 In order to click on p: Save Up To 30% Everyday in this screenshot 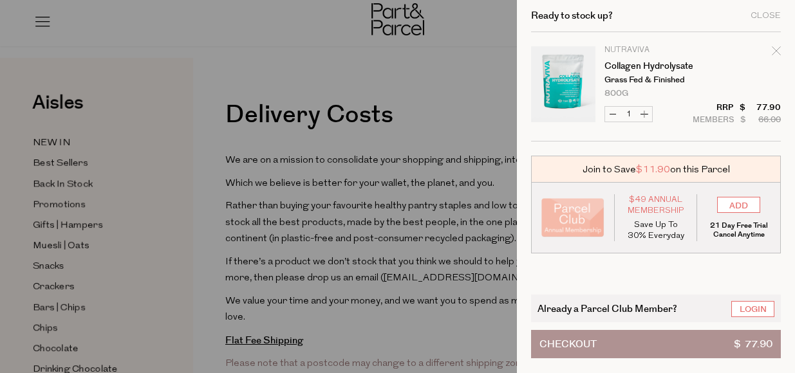, I will do `click(656, 230)`.